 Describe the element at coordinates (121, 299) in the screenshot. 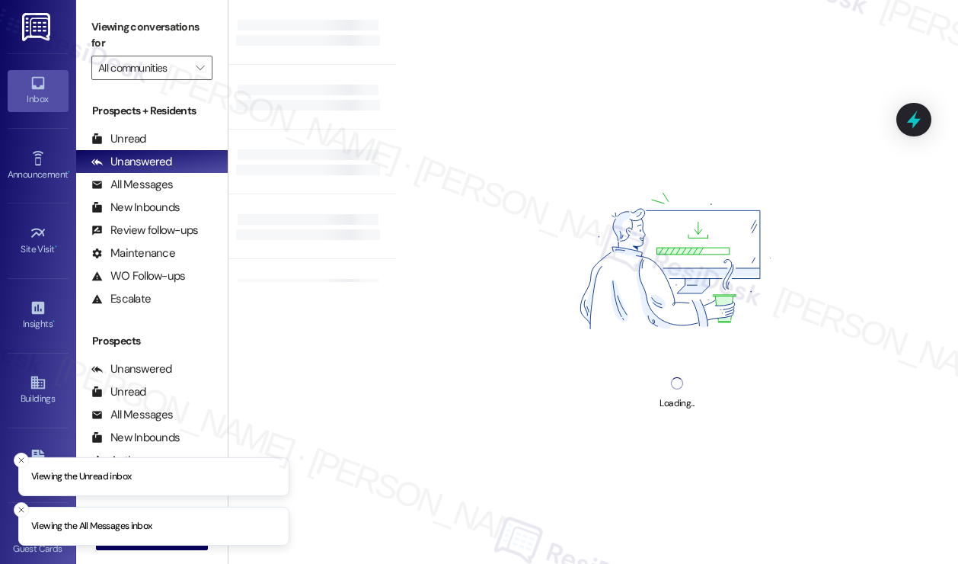

I see `div: Escalate` at that location.